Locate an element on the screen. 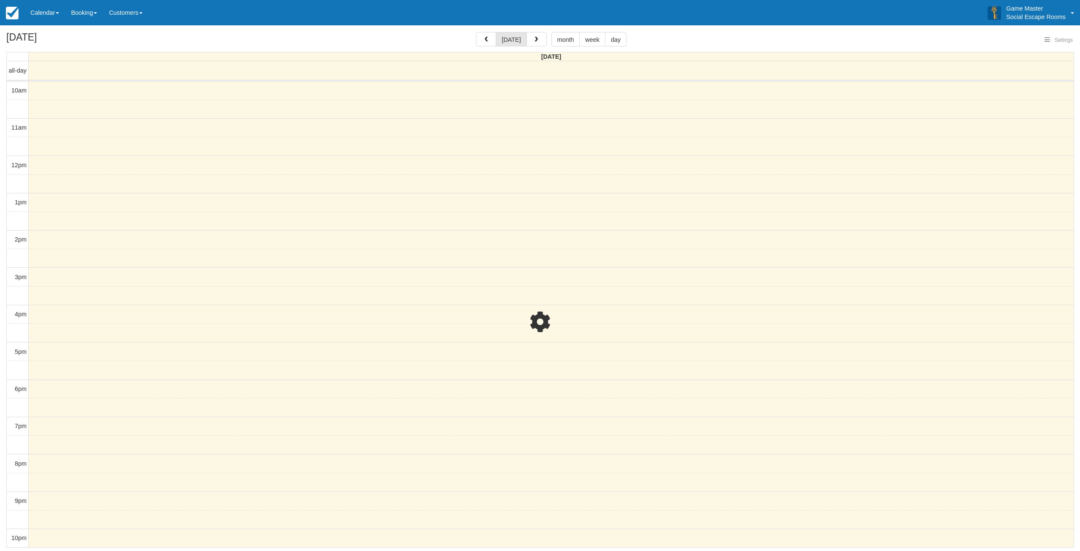 Image resolution: width=1080 pixels, height=551 pixels. button: week is located at coordinates (592, 39).